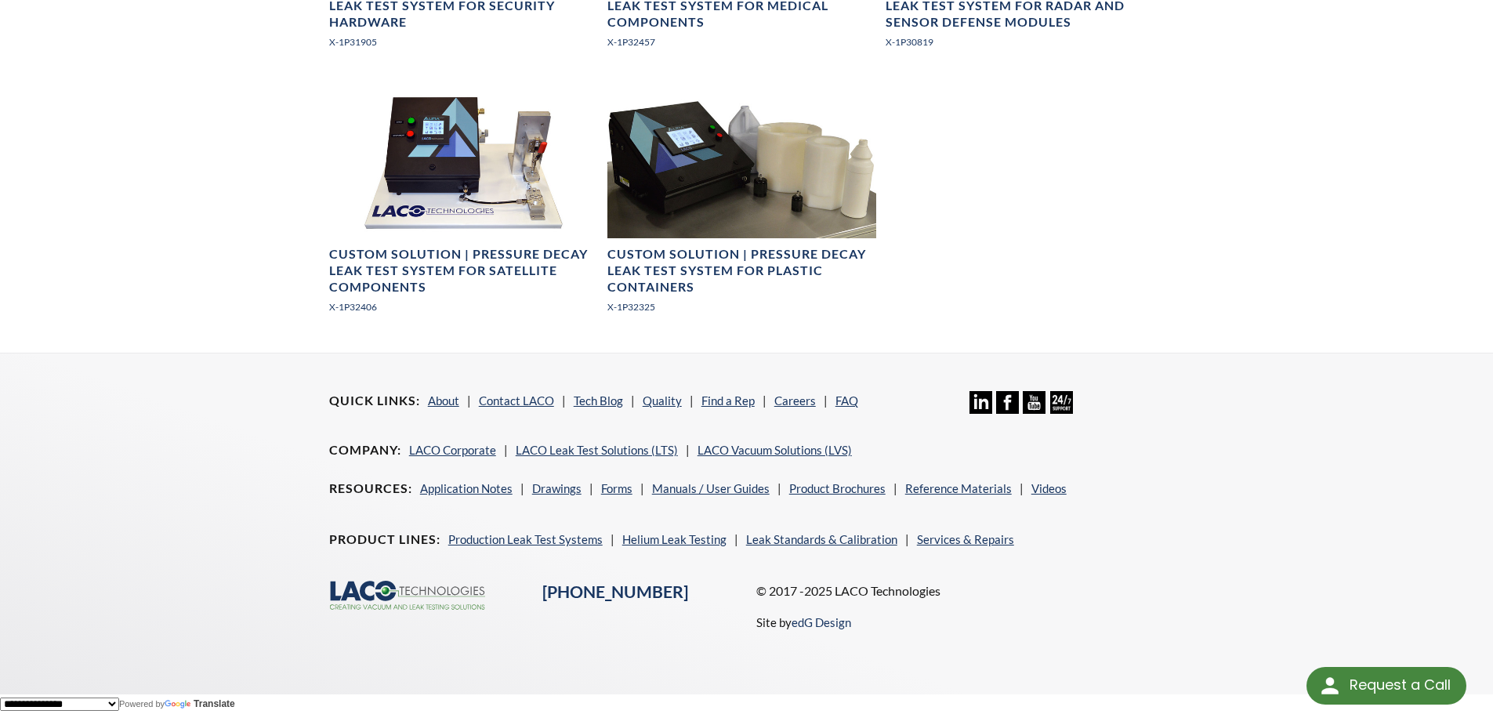 The height and width of the screenshot is (714, 1493). Describe the element at coordinates (385, 539) in the screenshot. I see `h4: Product Lines` at that location.